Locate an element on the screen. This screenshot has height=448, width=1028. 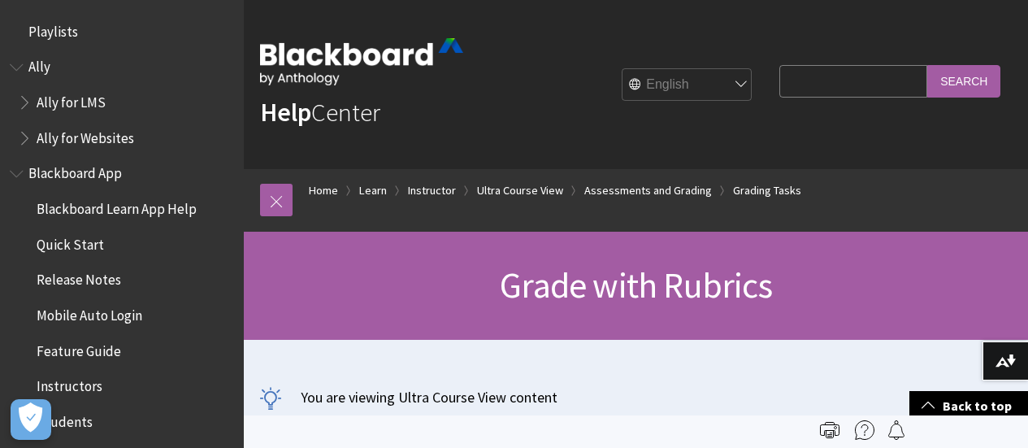
img: Print is located at coordinates (830, 430).